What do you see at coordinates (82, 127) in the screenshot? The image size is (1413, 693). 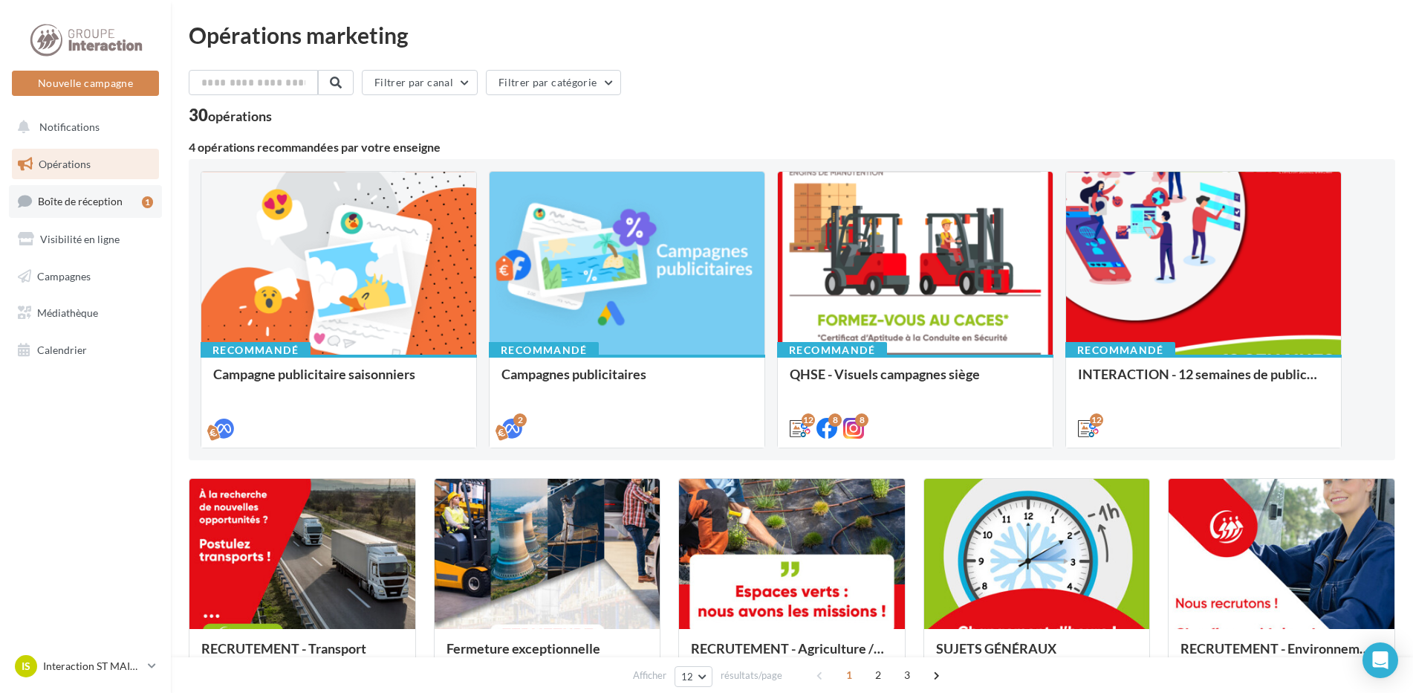 I see `button: Notifications` at bounding box center [82, 127].